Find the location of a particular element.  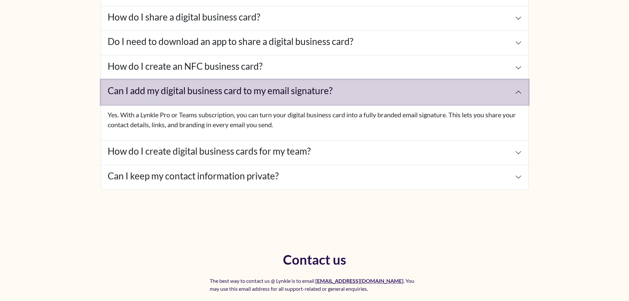

button: Do I need to download an app to share a digital business card? is located at coordinates (314, 43).